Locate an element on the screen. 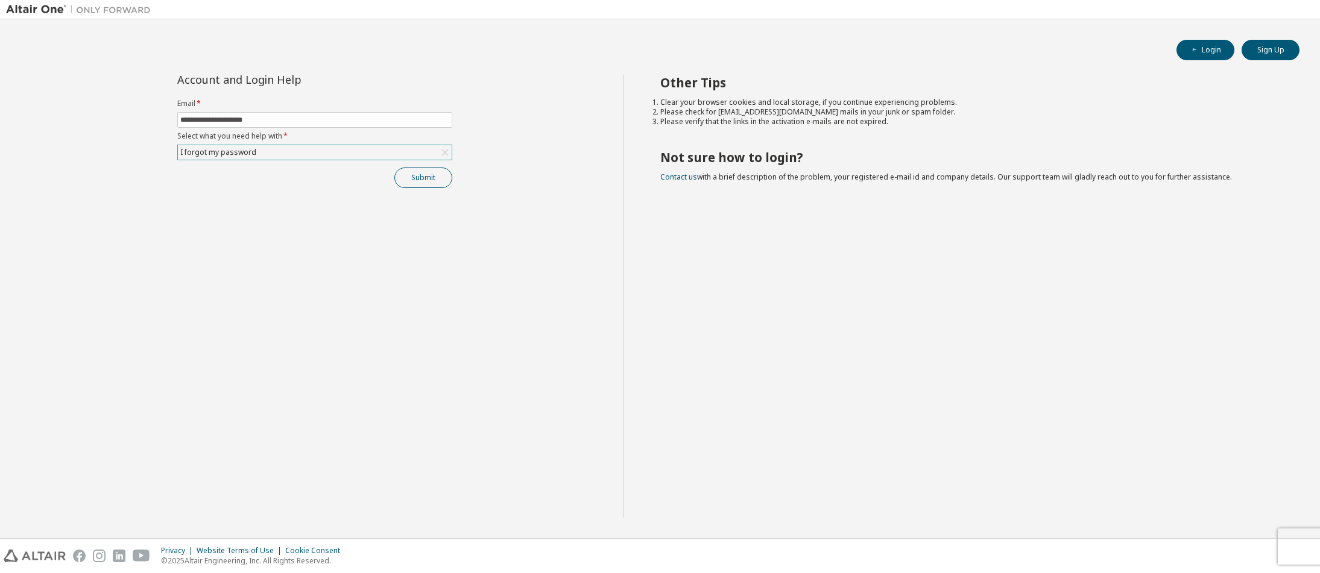  li: Please verify that the links in the activation e-mails are not expired. is located at coordinates (969, 122).